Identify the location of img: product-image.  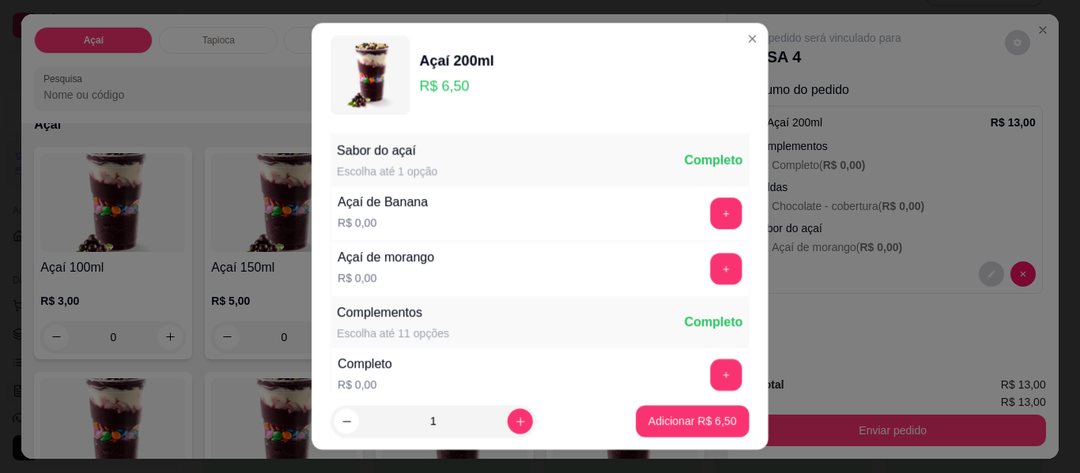
(370, 75).